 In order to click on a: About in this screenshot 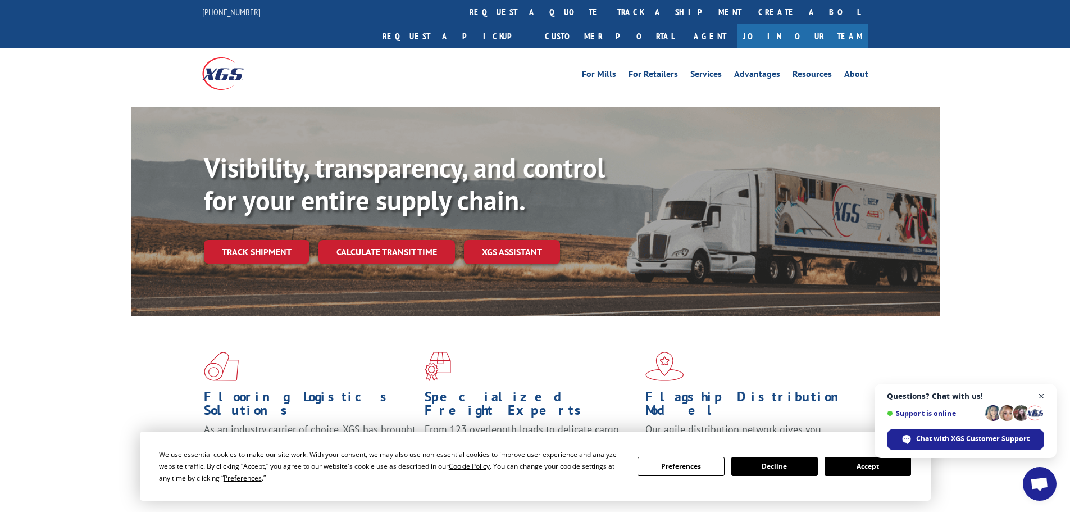, I will do `click(856, 76)`.